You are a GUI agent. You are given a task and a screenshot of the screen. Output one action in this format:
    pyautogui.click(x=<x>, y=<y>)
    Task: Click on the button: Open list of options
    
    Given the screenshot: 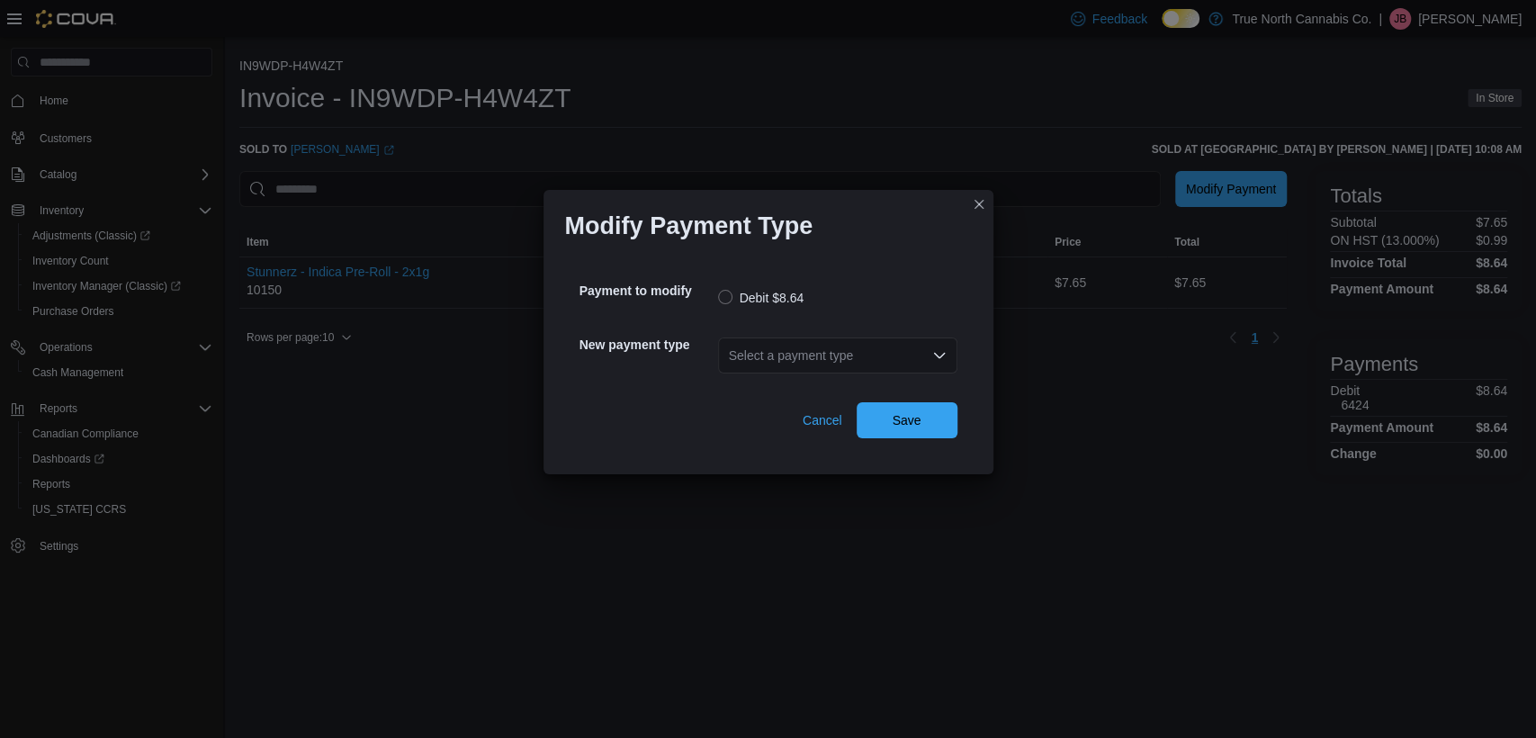 What is the action you would take?
    pyautogui.click(x=940, y=355)
    